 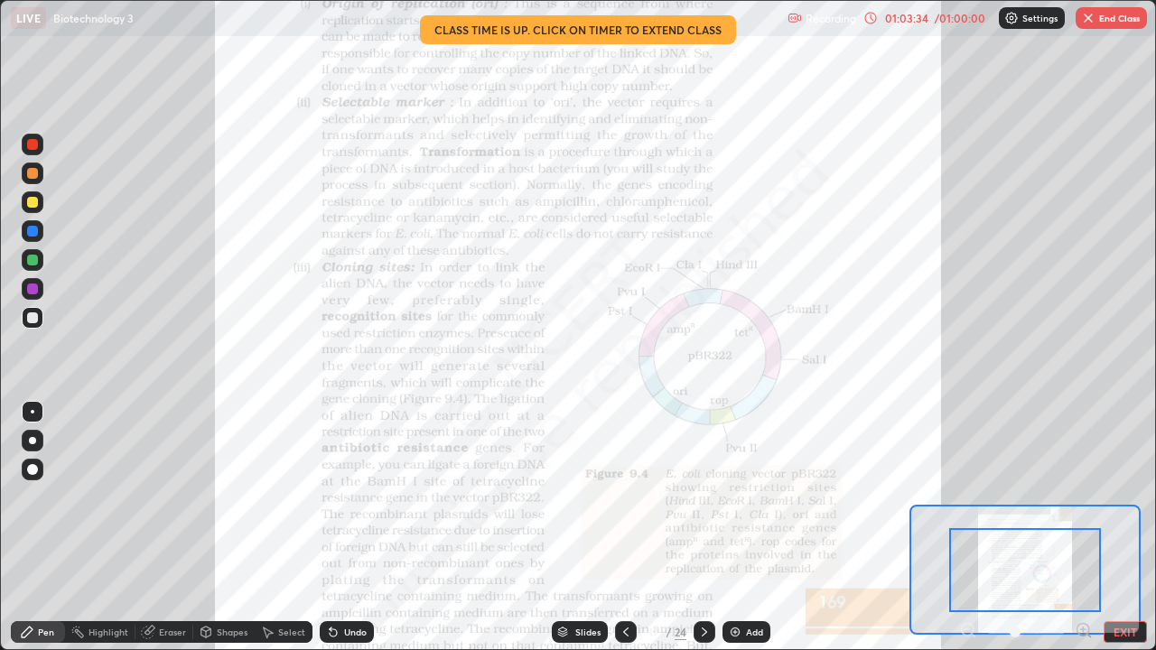 What do you see at coordinates (93, 18) in the screenshot?
I see `p: Biotechnology 3` at bounding box center [93, 18].